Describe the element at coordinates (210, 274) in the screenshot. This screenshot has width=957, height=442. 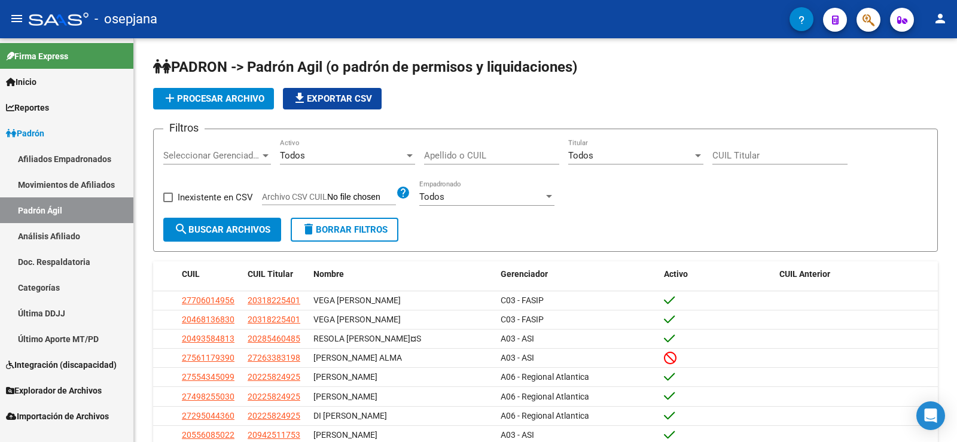
I see `datatable-header-cell: CUIL` at that location.